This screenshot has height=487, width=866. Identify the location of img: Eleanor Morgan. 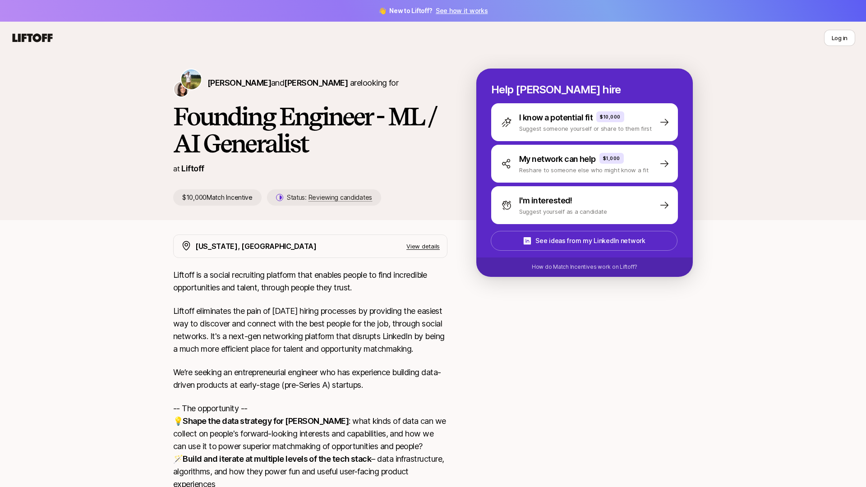
(181, 89).